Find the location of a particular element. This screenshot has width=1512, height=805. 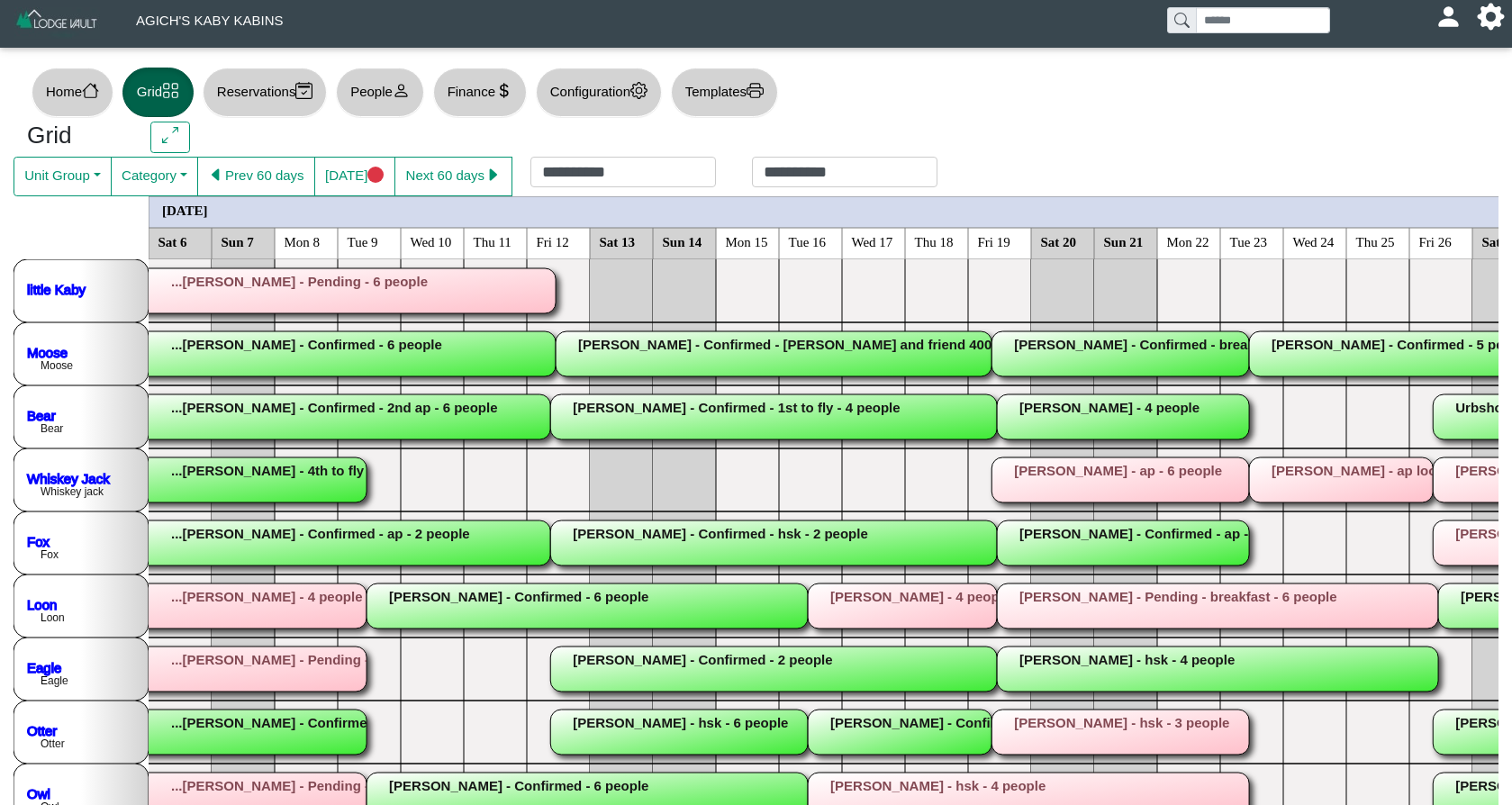

text: Fri 19 is located at coordinates (995, 241).